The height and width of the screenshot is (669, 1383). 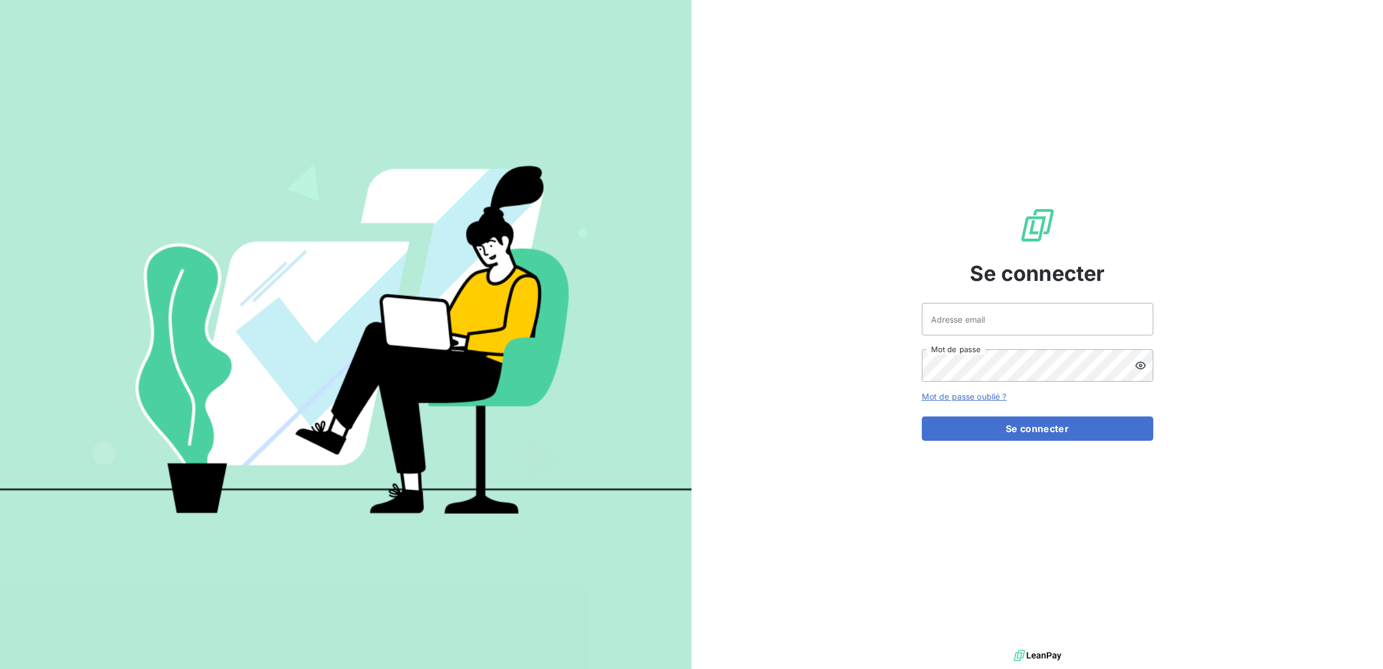 I want to click on span: Se connecter, so click(x=1038, y=273).